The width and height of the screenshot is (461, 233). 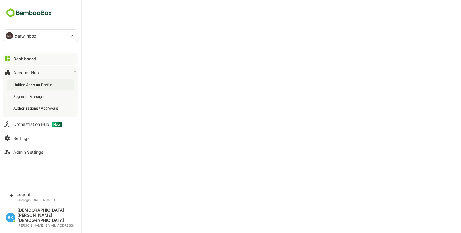 What do you see at coordinates (41, 124) in the screenshot?
I see `button: Orchestration HubNew` at bounding box center [41, 124].